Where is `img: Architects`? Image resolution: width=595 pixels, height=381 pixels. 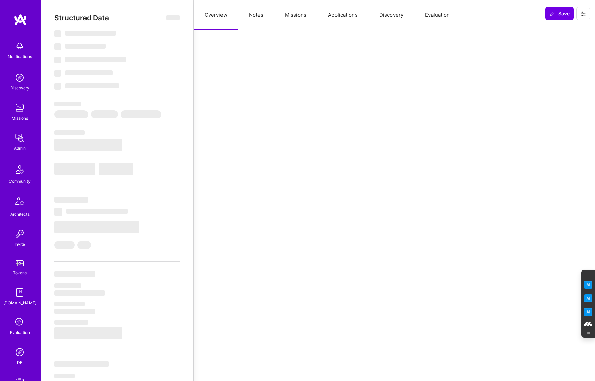 img: Architects is located at coordinates (20, 203).